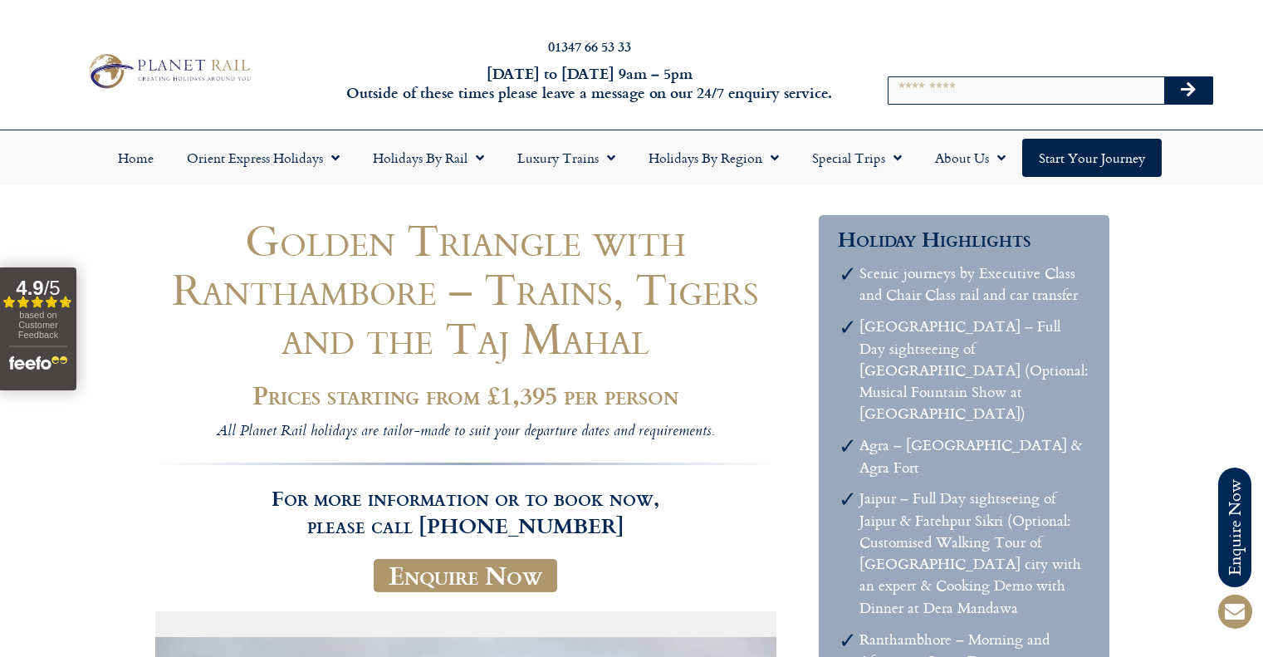 Image resolution: width=1263 pixels, height=657 pixels. Describe the element at coordinates (169, 71) in the screenshot. I see `img: Planet Rail Train Holidays Logo` at that location.